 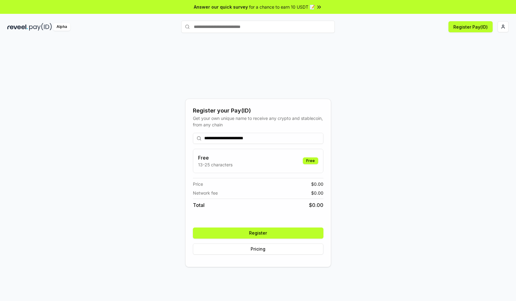 I want to click on img: pay_id, so click(x=41, y=27).